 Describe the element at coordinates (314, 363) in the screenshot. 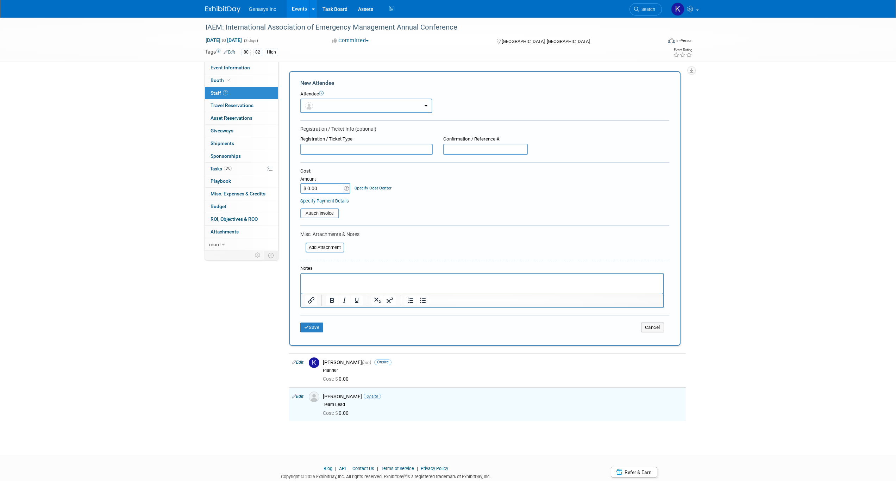

I see `img: K.jpg` at that location.